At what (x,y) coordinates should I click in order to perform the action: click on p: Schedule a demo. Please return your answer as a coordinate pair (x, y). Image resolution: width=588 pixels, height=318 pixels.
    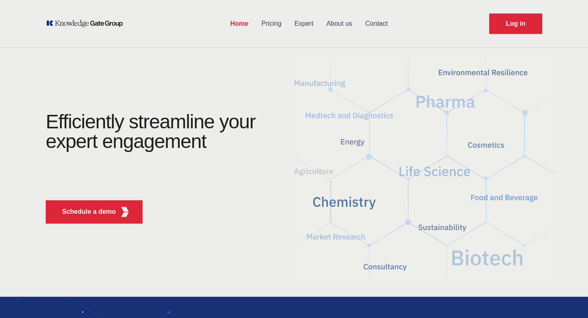
    Looking at the image, I should click on (89, 212).